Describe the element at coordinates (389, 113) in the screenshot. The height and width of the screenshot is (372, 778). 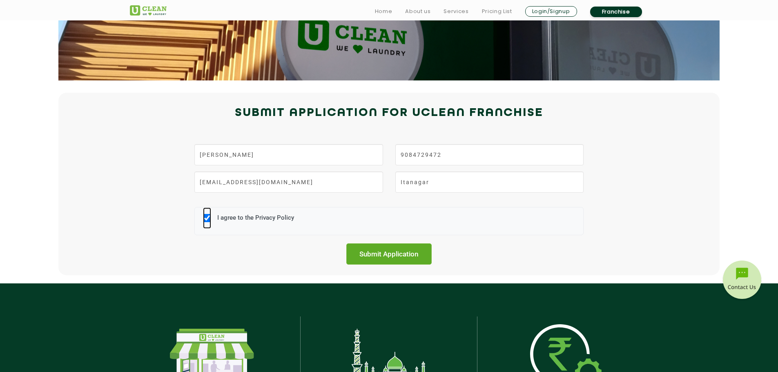
I see `h2: Submit Application for UCLEAN FRANCHISE` at that location.